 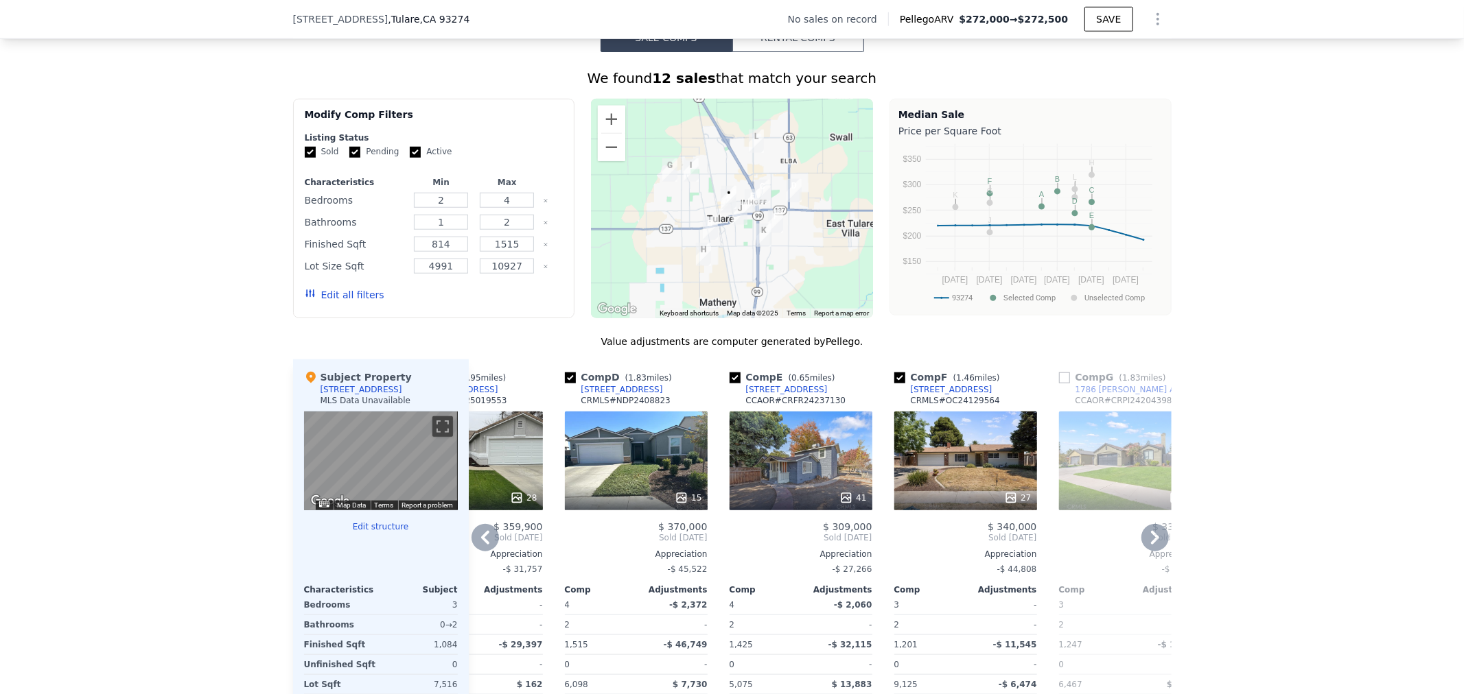 What do you see at coordinates (740, 213) in the screenshot?
I see `div: 720 Mariposa Ave` at bounding box center [740, 213].